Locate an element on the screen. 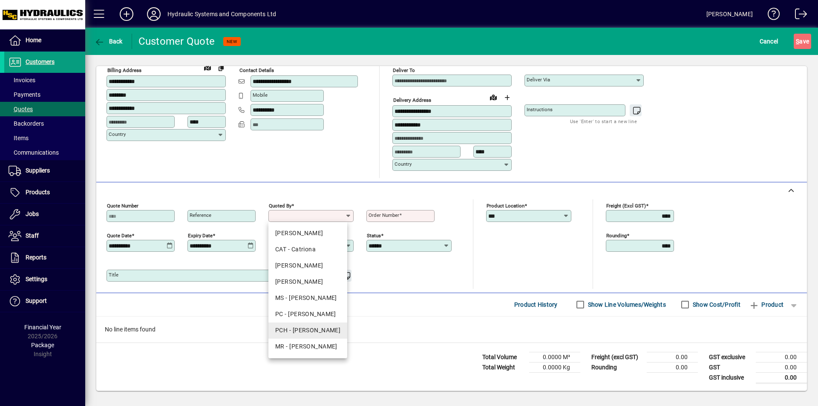  mat-label: Quoted by is located at coordinates (280, 205).